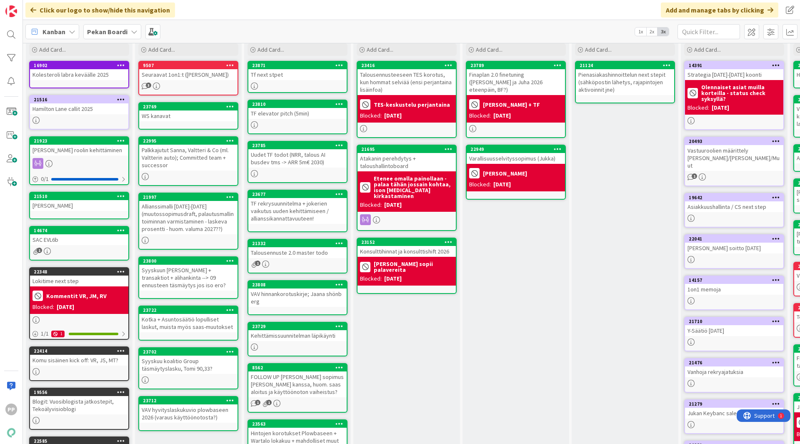 The width and height of the screenshot is (800, 444). Describe the element at coordinates (299, 194) in the screenshot. I see `div: 23677` at that location.